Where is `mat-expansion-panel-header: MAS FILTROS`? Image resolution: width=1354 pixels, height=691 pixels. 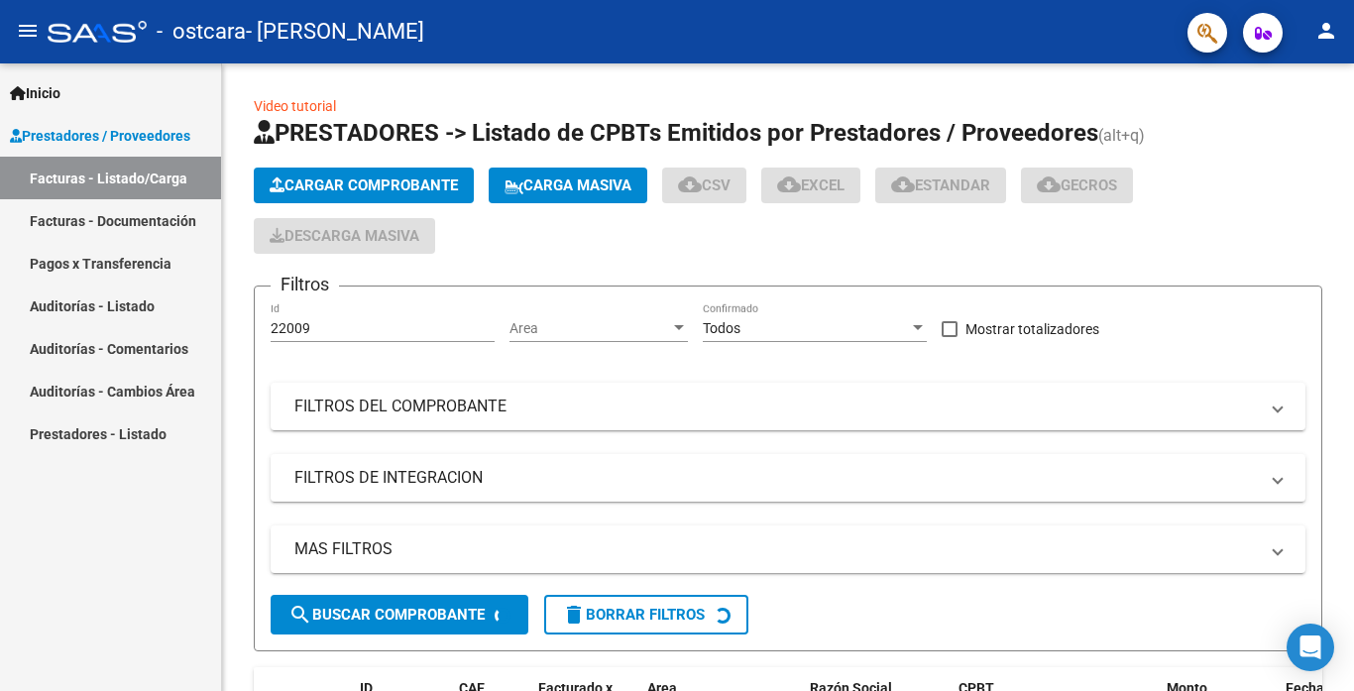 mat-expansion-panel-header: MAS FILTROS is located at coordinates (788, 549).